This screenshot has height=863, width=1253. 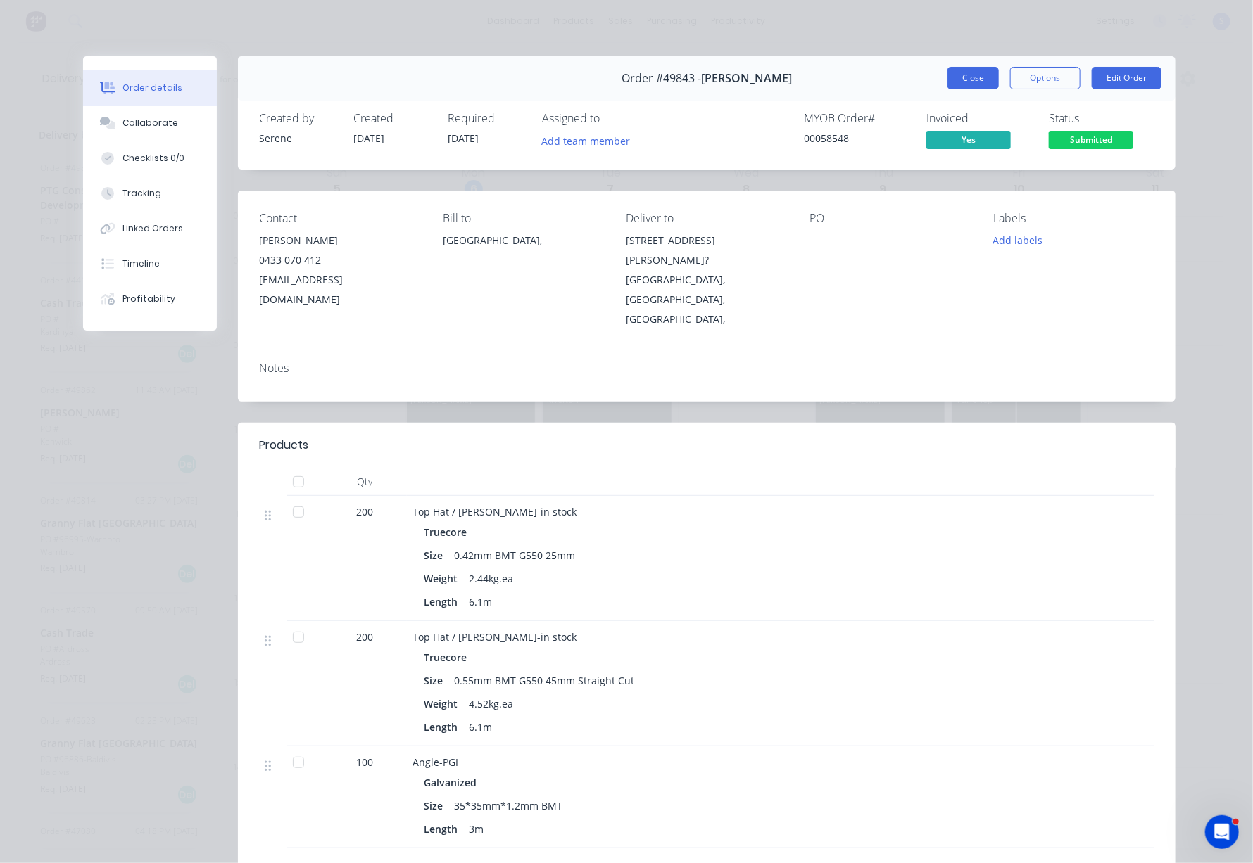 I want to click on button: Profitability, so click(x=150, y=299).